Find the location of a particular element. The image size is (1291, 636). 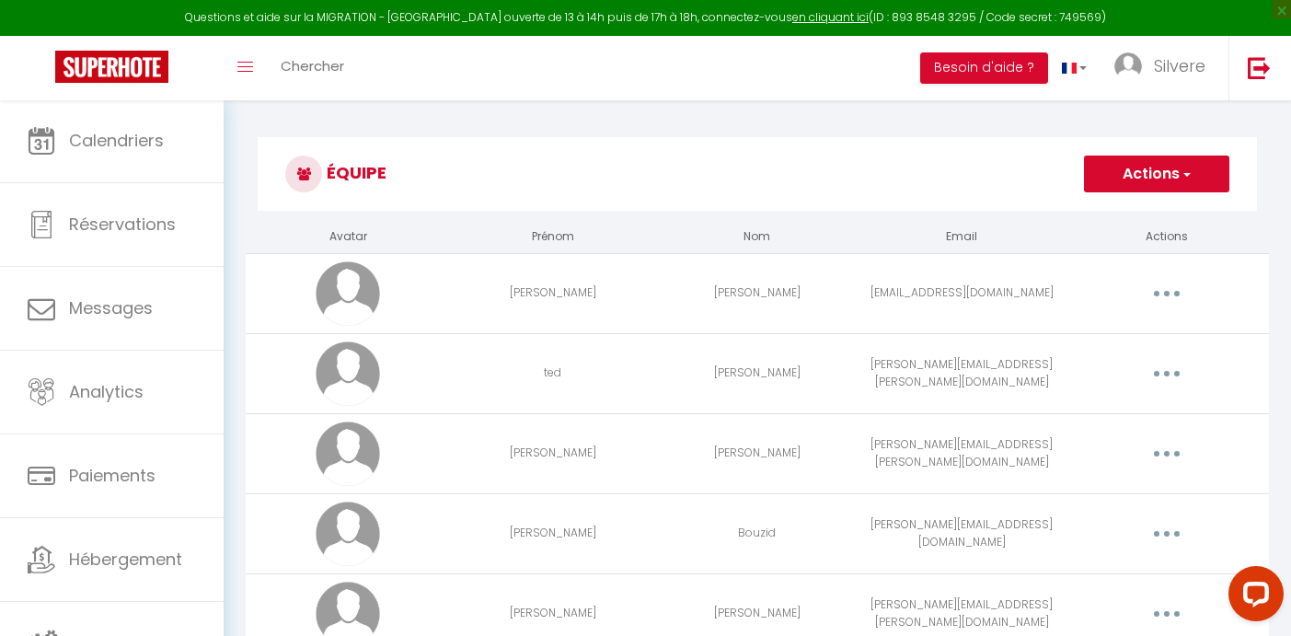

span: Messages is located at coordinates (110, 307).